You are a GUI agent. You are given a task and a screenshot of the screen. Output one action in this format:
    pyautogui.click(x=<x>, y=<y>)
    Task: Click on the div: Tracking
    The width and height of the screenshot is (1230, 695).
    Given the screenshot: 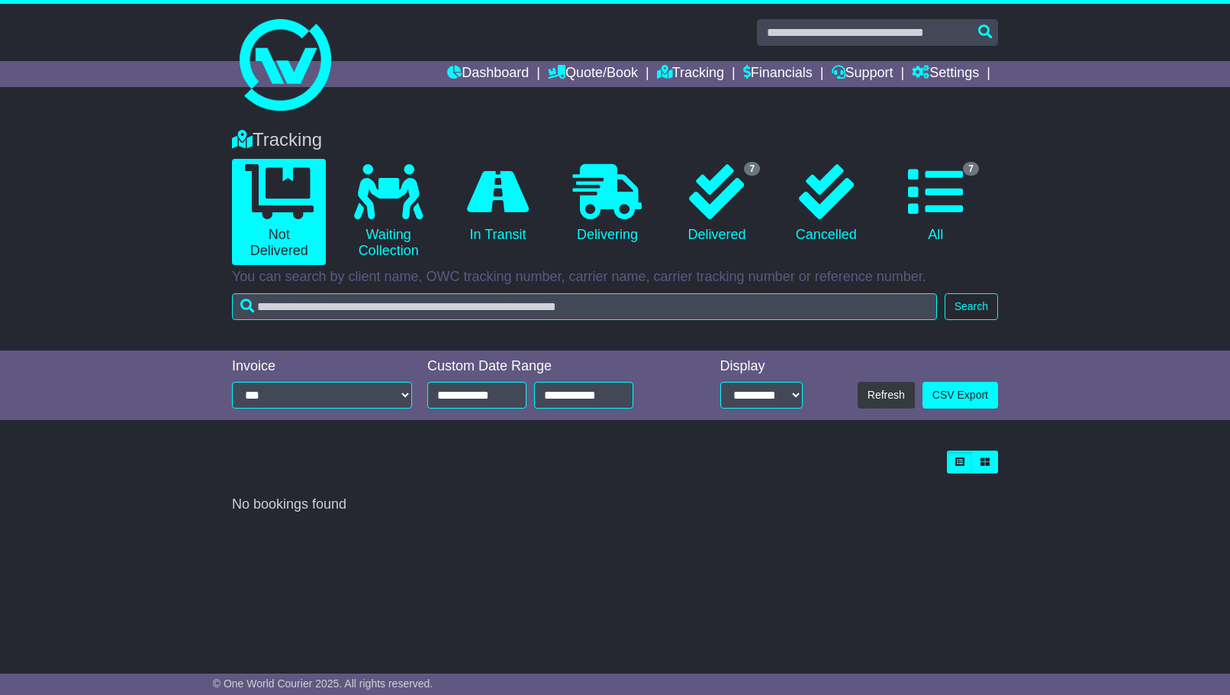 What is the action you would take?
    pyautogui.click(x=615, y=140)
    